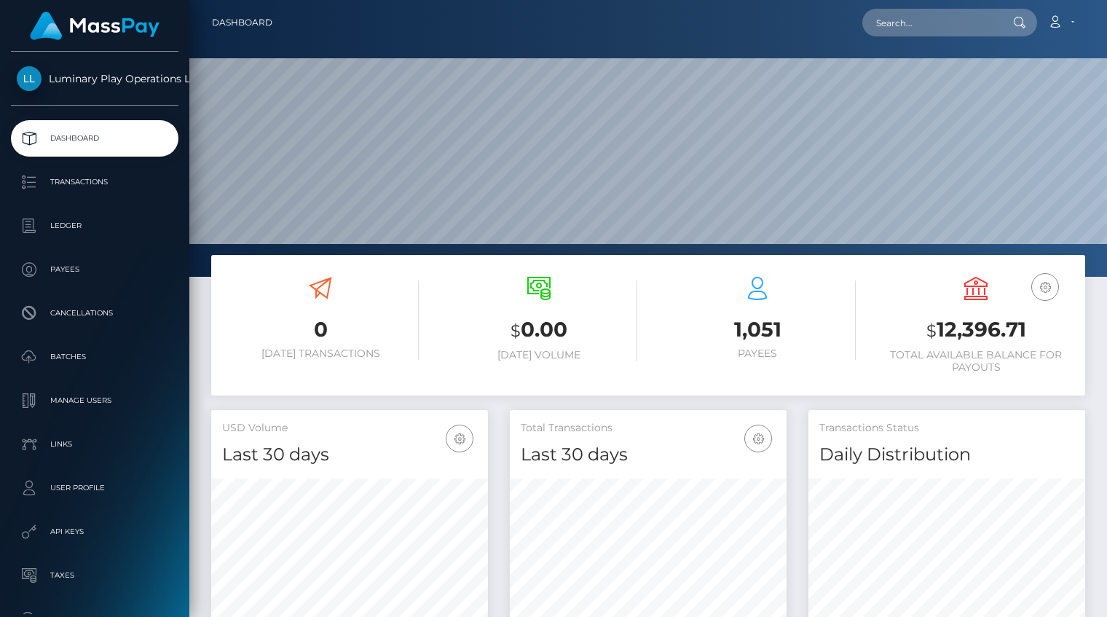 Image resolution: width=1107 pixels, height=617 pixels. What do you see at coordinates (95, 444) in the screenshot?
I see `p: Links` at bounding box center [95, 444].